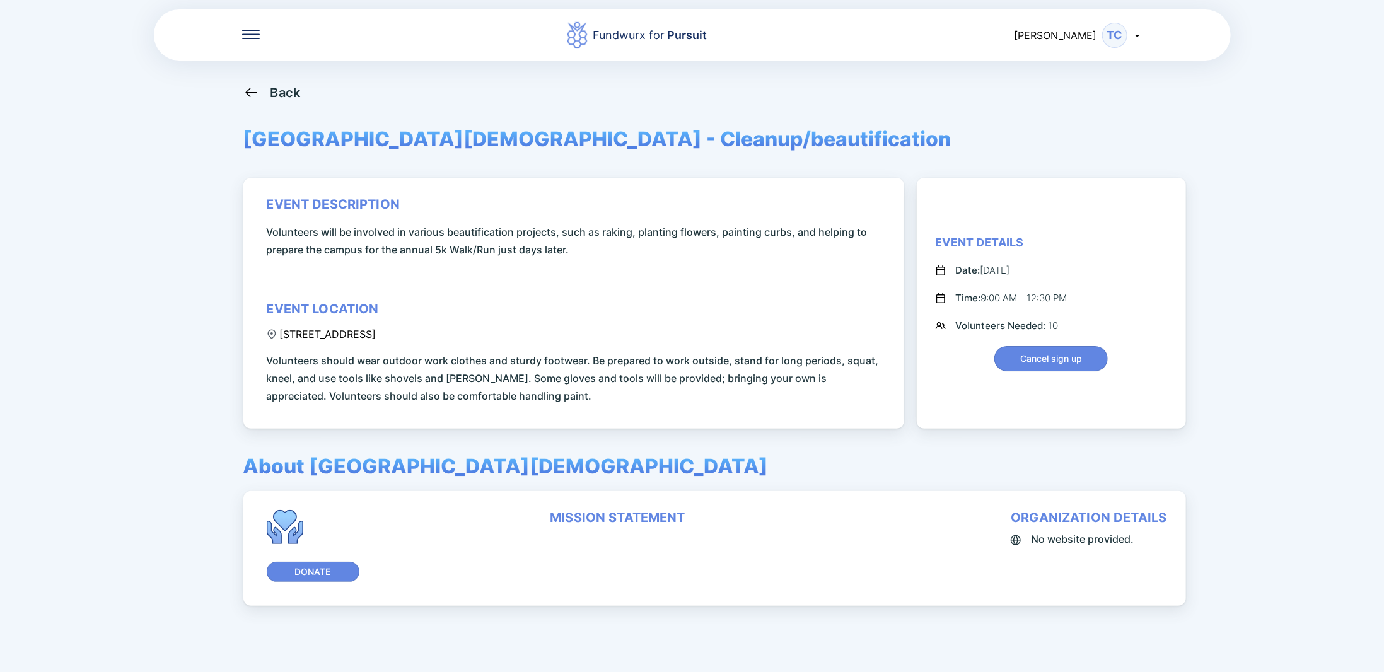  What do you see at coordinates (1011, 298) in the screenshot?
I see `div: 9:00 AM - 12:30 PM` at bounding box center [1011, 298].